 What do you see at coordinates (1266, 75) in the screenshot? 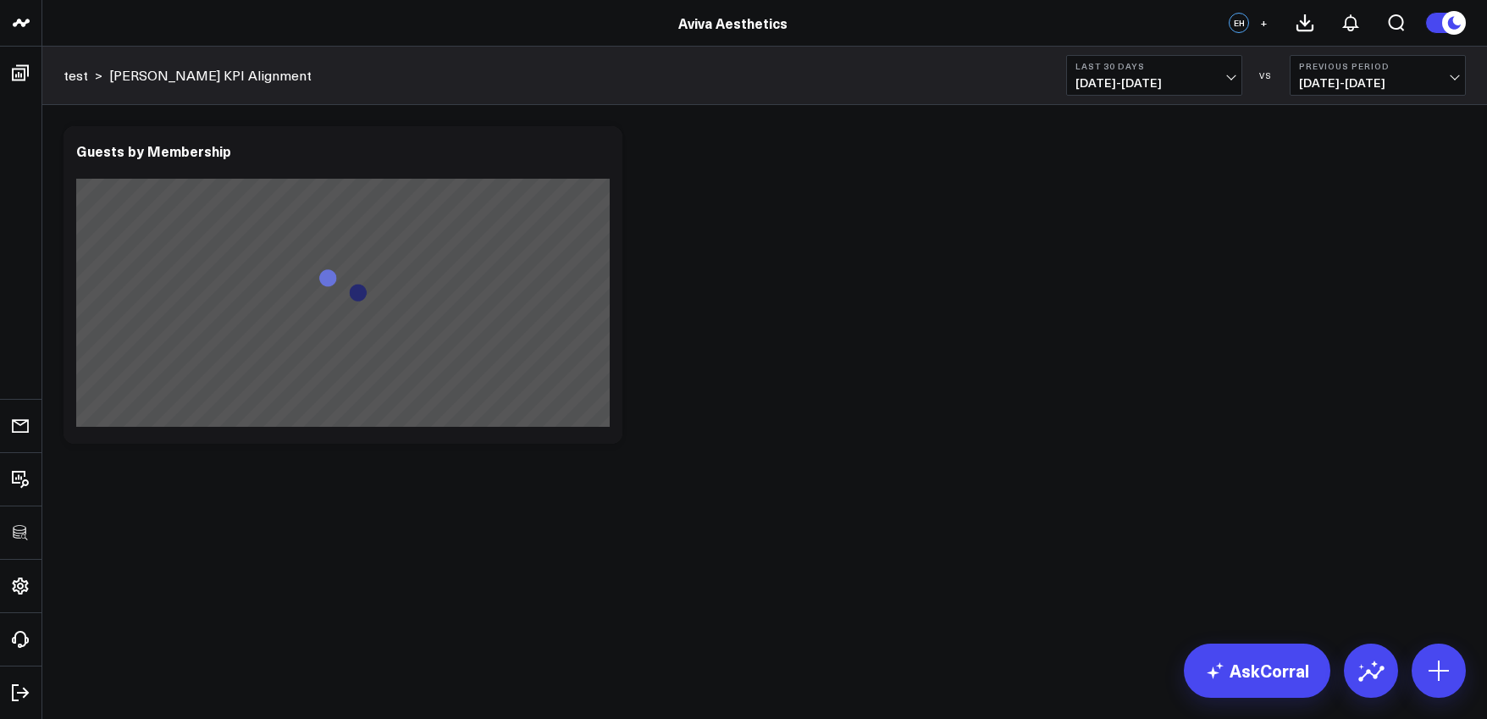
I see `div: VS` at bounding box center [1266, 75].